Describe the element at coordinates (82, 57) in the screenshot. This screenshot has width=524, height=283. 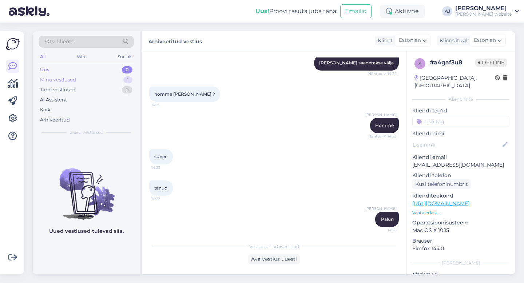
I see `div: Web` at that location.